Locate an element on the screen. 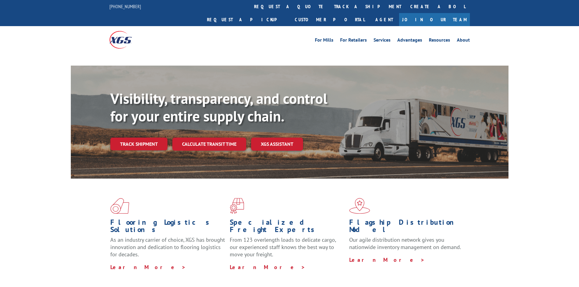  img: xgs-icon-total-supply-chain-intelligence-red is located at coordinates (120, 206).